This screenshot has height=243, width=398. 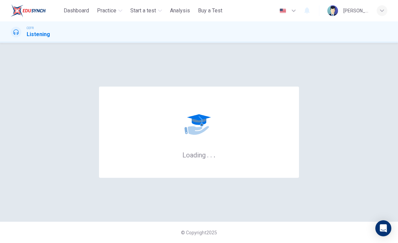 What do you see at coordinates (333, 11) in the screenshot?
I see `img: Profile picture` at bounding box center [333, 11].